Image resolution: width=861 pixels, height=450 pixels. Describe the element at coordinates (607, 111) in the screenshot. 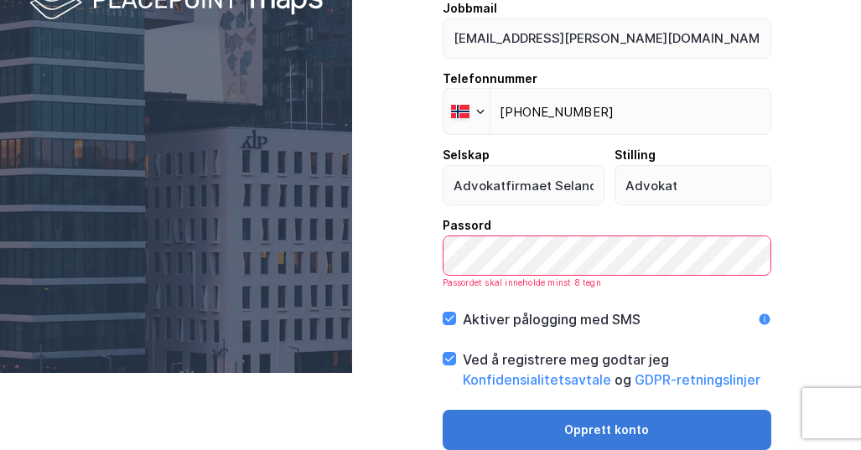

I see `input: Telefonnummer` at that location.